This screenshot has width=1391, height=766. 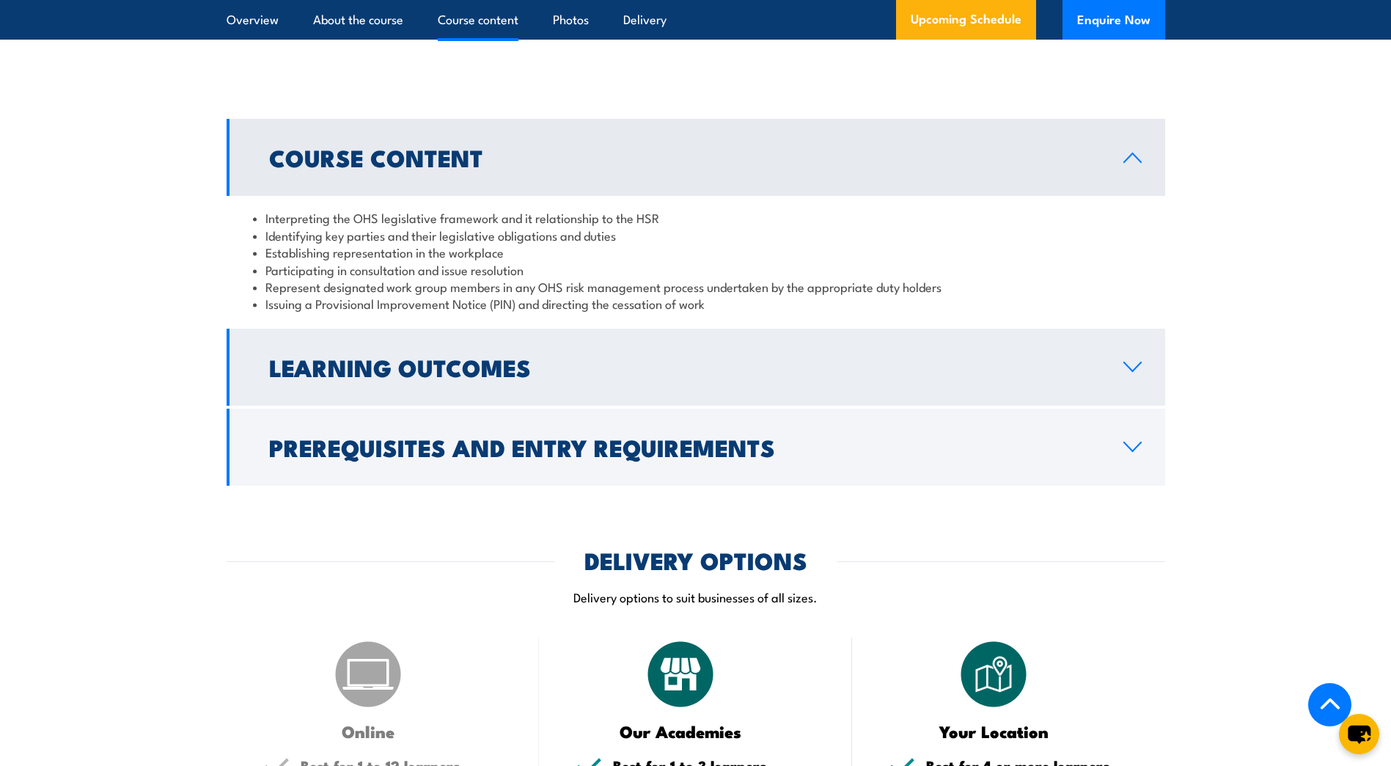 I want to click on p: Delivery options to suit businesses of all sizes., so click(x=696, y=596).